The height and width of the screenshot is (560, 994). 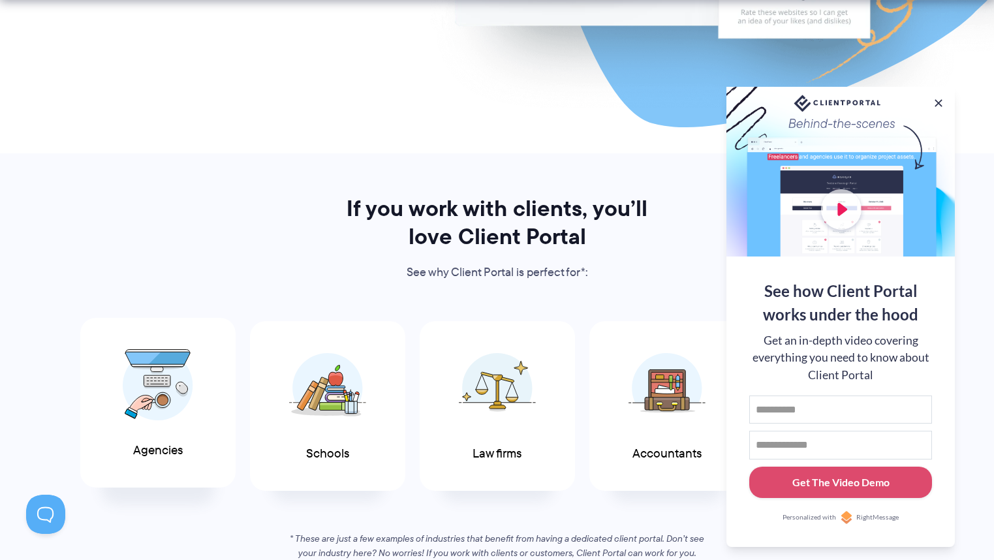 What do you see at coordinates (840, 358) in the screenshot?
I see `div: Get an in-depth video covering everything you need to know about Client Portal` at bounding box center [840, 358].